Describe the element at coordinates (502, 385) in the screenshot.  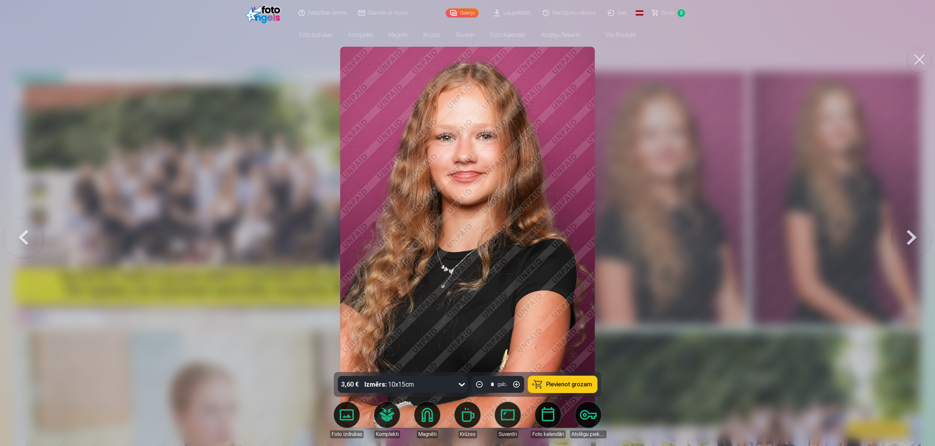
I see `div: gab.` at that location.